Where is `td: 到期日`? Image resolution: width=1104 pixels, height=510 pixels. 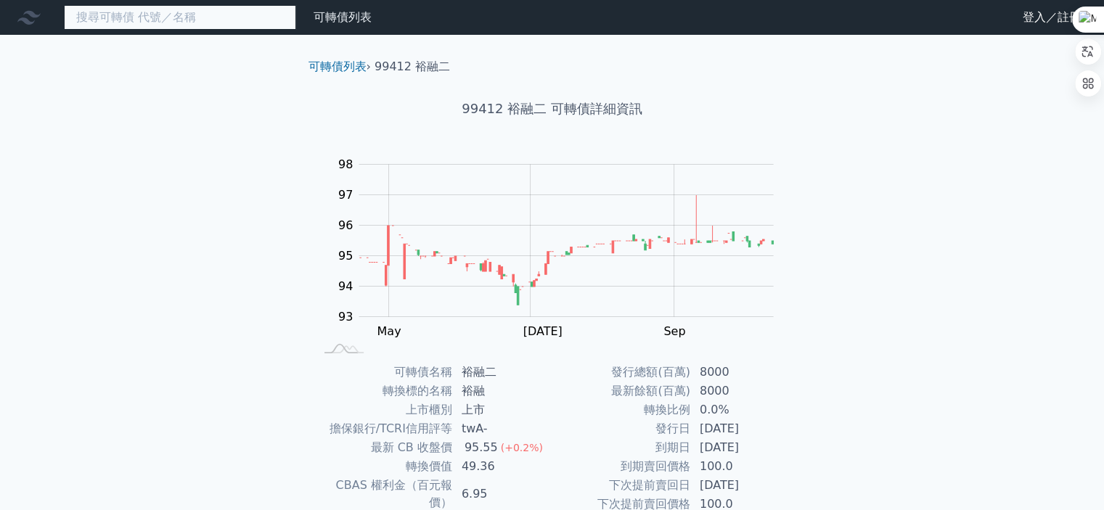
td: 到期日 is located at coordinates (621, 448).